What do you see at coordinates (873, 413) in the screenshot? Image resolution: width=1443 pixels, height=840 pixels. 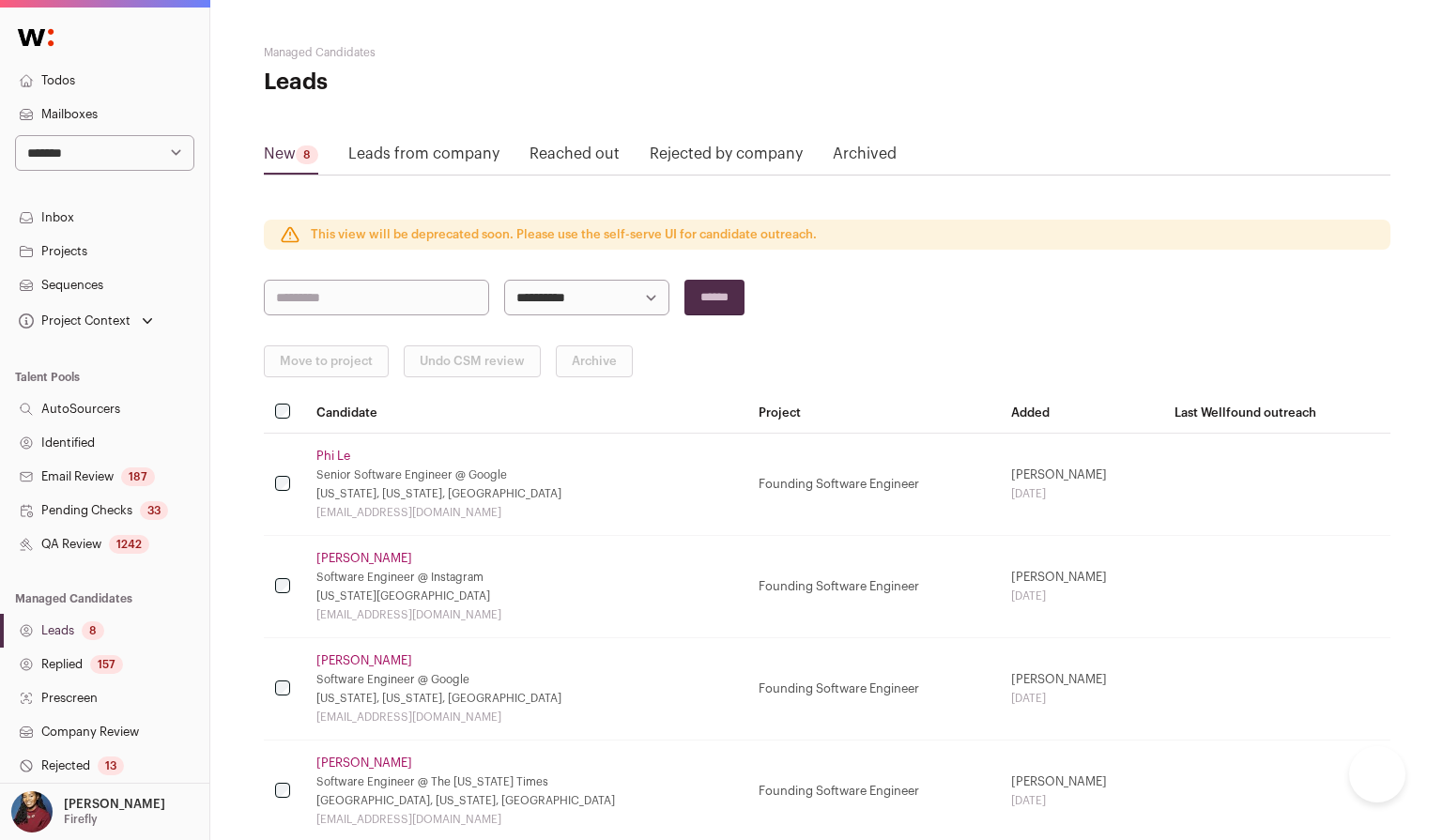 I see `th: Project` at bounding box center [873, 413].